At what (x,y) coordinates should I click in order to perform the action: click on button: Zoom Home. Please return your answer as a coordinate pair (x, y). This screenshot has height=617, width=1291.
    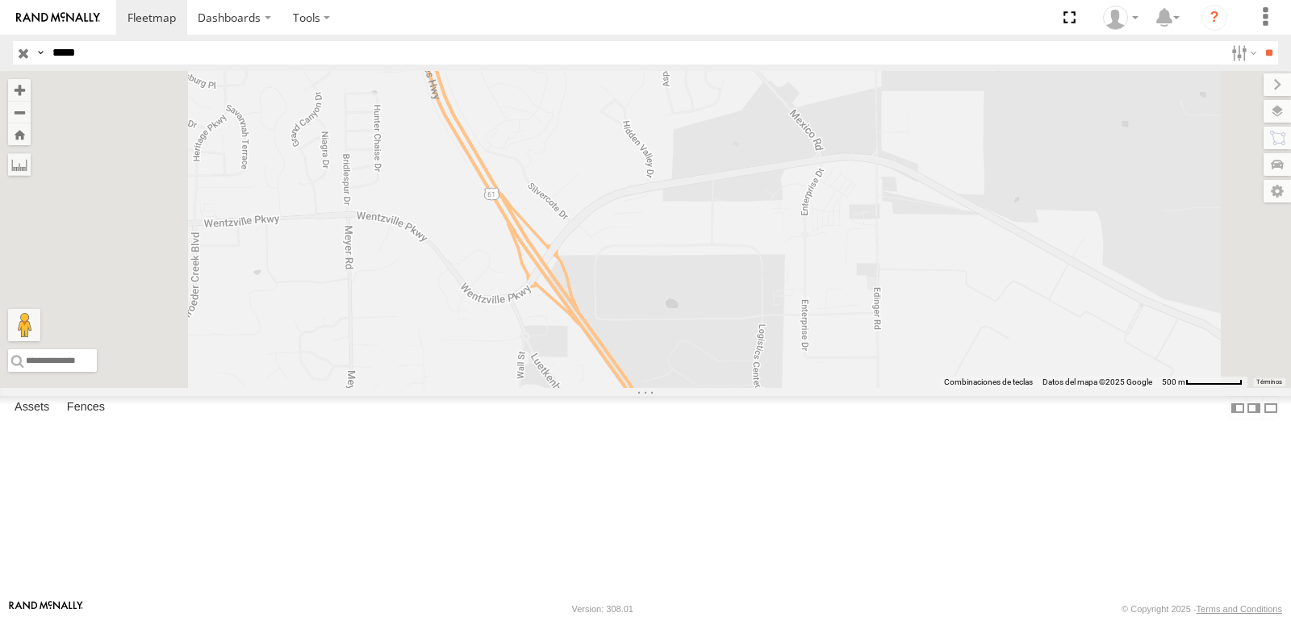
    Looking at the image, I should click on (19, 134).